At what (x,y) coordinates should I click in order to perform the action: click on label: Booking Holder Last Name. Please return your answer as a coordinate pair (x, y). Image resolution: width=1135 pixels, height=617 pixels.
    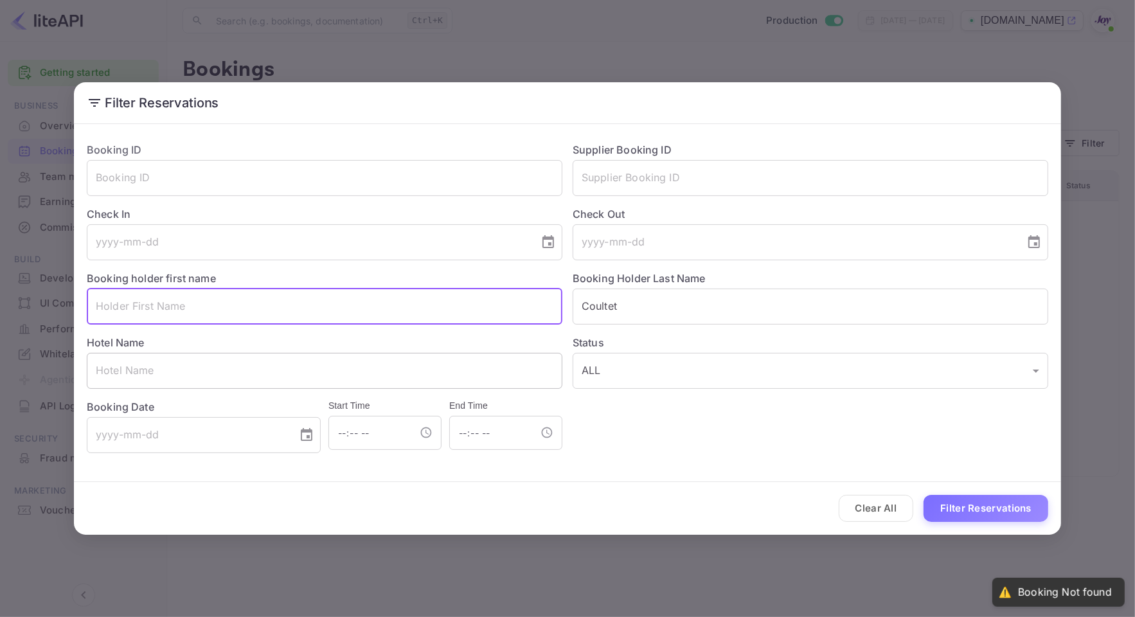
    Looking at the image, I should click on (639, 278).